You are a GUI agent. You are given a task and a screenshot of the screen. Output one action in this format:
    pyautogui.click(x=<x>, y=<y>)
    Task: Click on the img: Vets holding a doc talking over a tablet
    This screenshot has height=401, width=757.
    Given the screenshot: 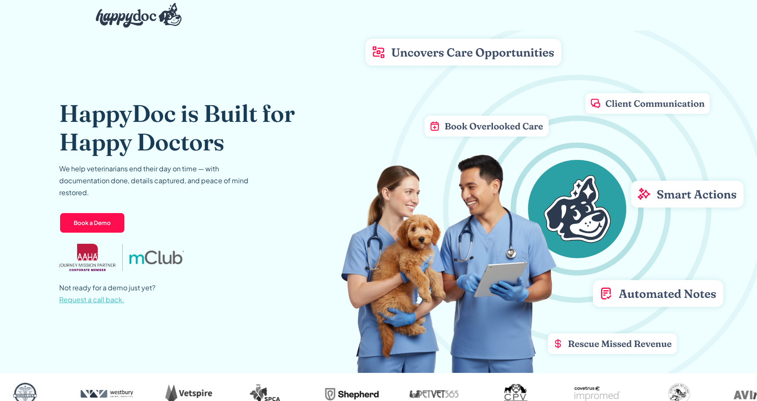 What is the action you would take?
    pyautogui.click(x=549, y=190)
    